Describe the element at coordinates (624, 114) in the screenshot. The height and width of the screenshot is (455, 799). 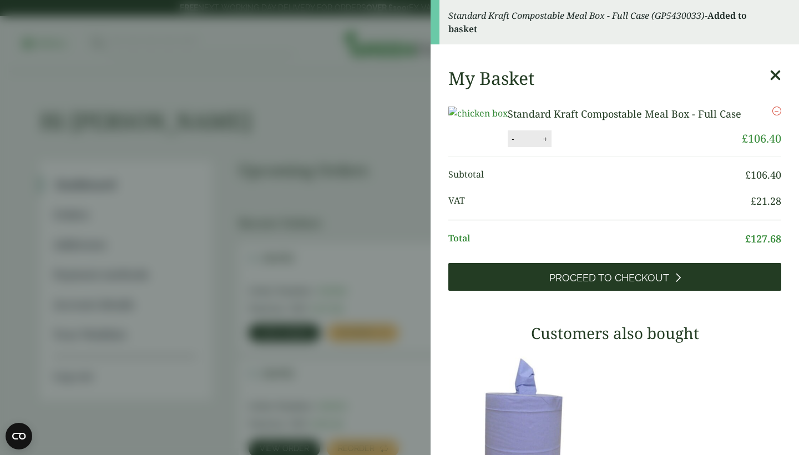
I see `a: Standard Kraft Compostable Meal Box - Full Case` at that location.